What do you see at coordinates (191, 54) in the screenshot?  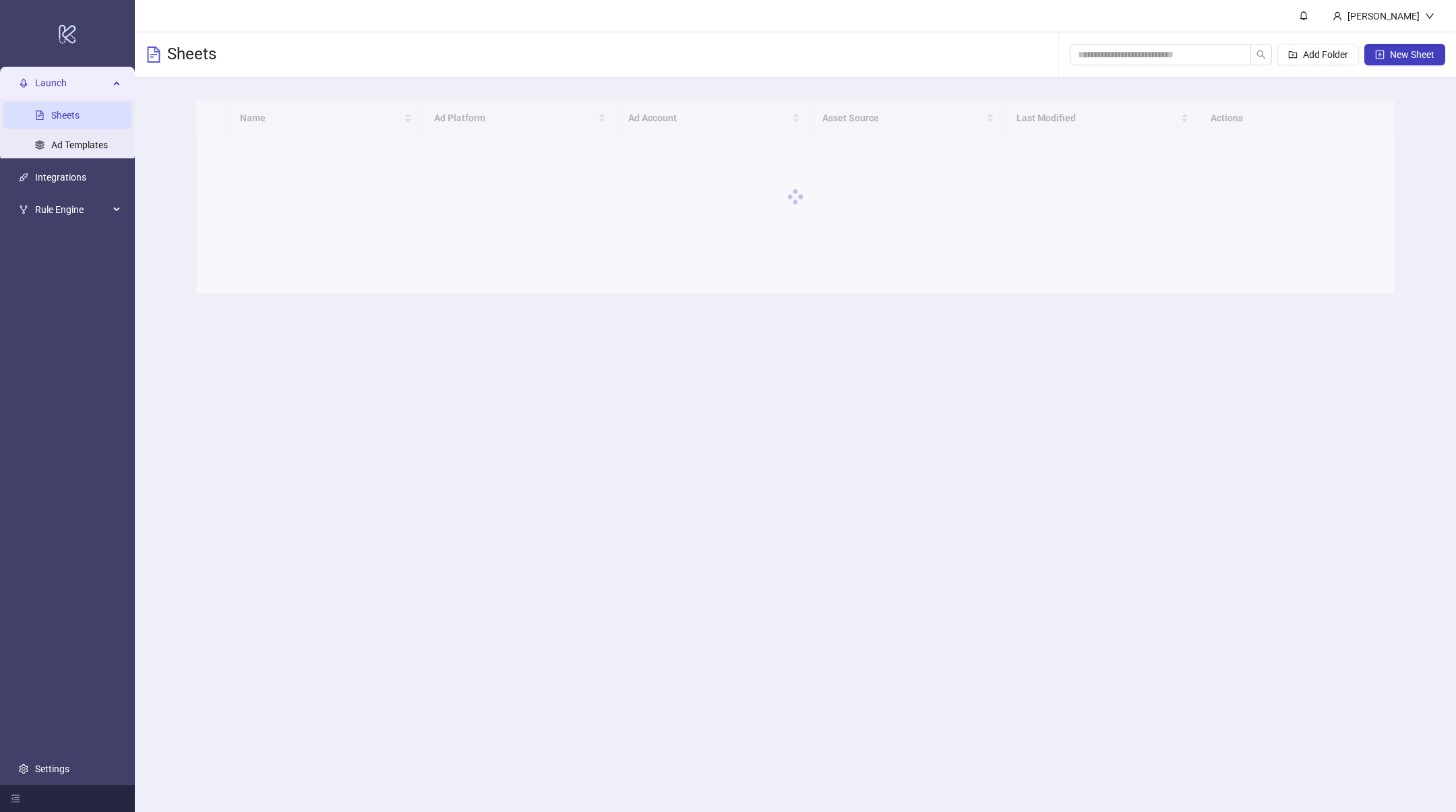 I see `h3: Sheets` at bounding box center [191, 54].